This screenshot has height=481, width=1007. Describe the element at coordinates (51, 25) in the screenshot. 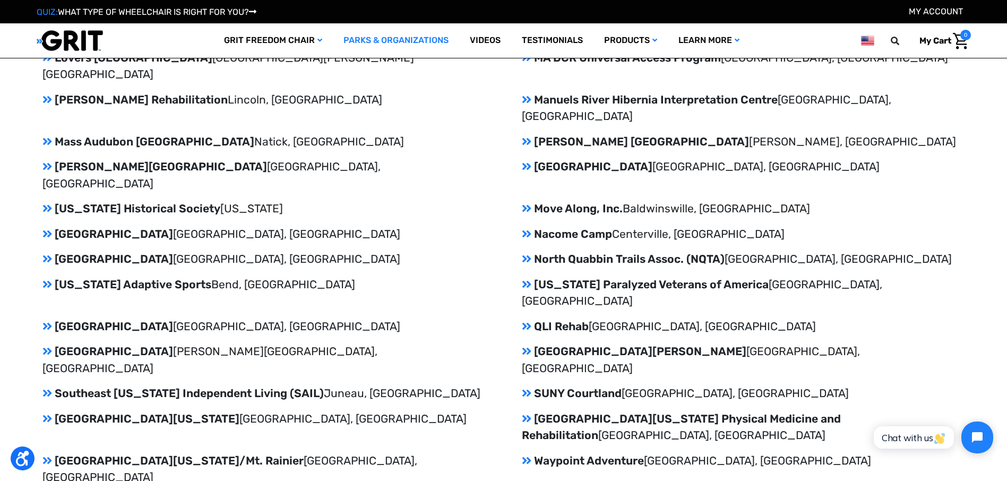

I see `span: Chat with us` at that location.